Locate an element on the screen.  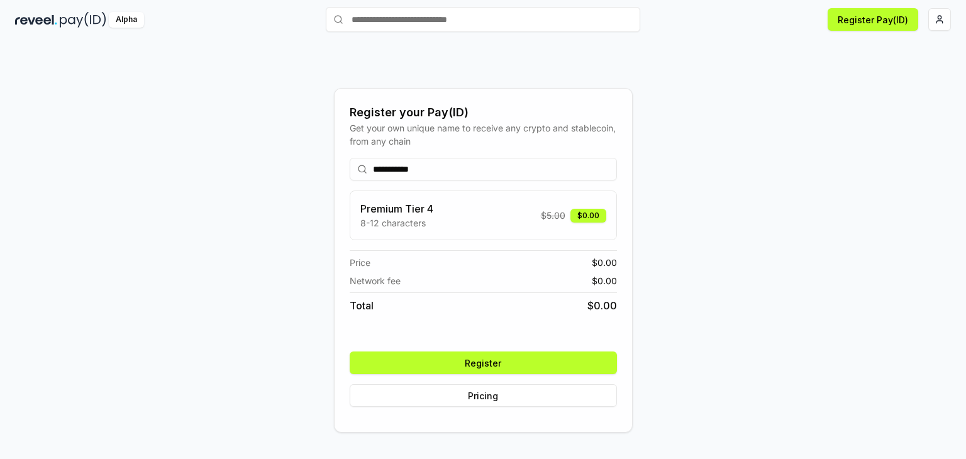
div: $0.00 is located at coordinates (588, 216).